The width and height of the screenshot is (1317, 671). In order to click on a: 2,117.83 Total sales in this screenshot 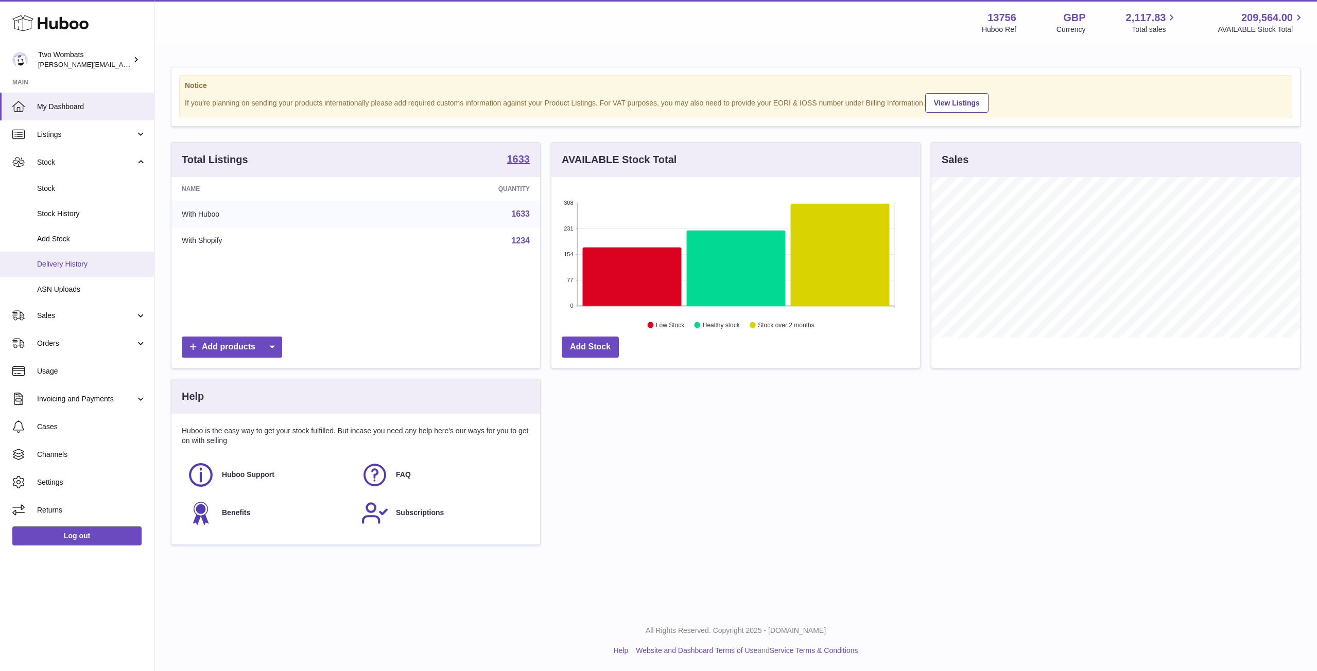, I will do `click(1152, 23)`.